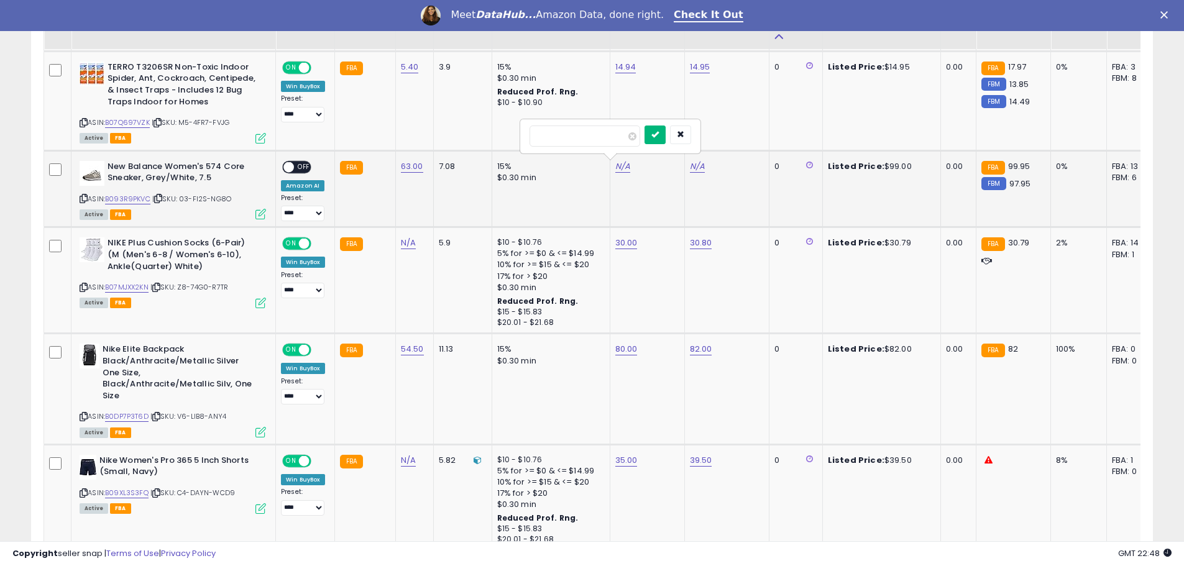 The height and width of the screenshot is (566, 1184). I want to click on div: $10 - $10.76, so click(549, 460).